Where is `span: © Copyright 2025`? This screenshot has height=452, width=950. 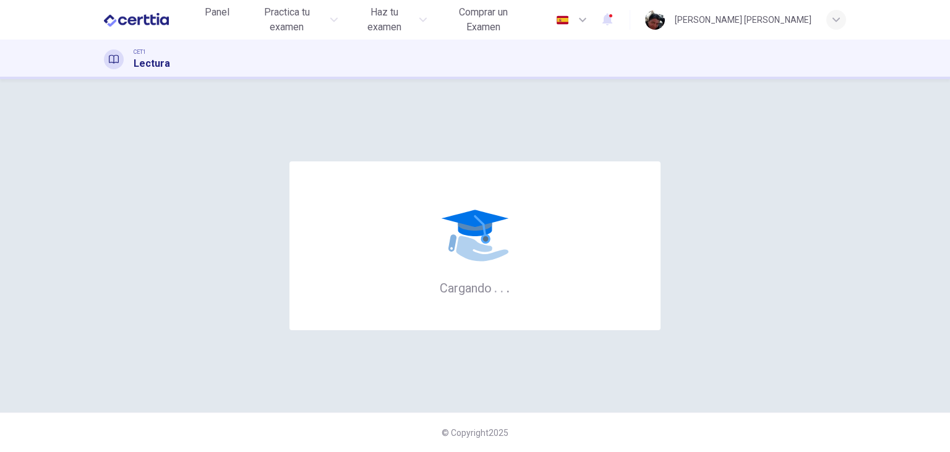
span: © Copyright 2025 is located at coordinates (475, 433).